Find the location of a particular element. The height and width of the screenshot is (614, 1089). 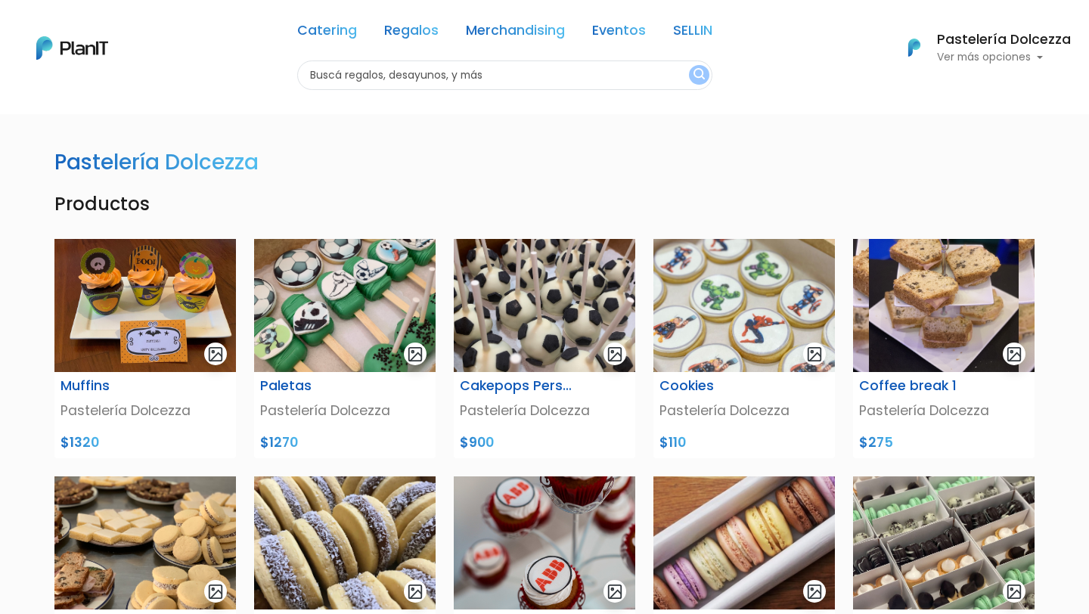

a: gallery-light Paletas Pastelería Dolcezza $1270 is located at coordinates (345, 349).